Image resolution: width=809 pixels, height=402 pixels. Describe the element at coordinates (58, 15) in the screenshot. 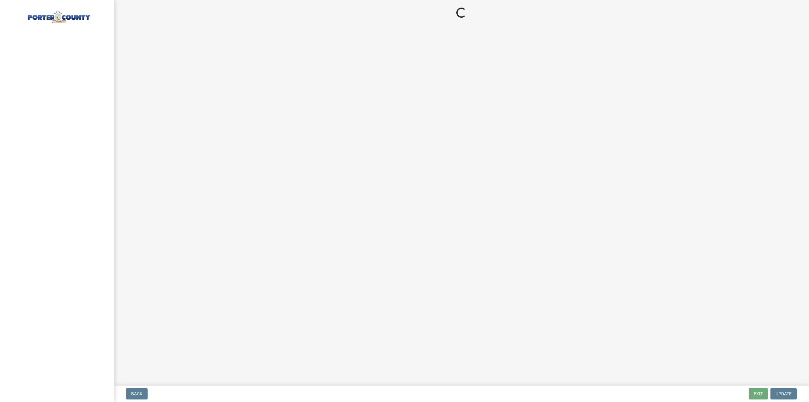

I see `img: Porter County, Indiana` at that location.